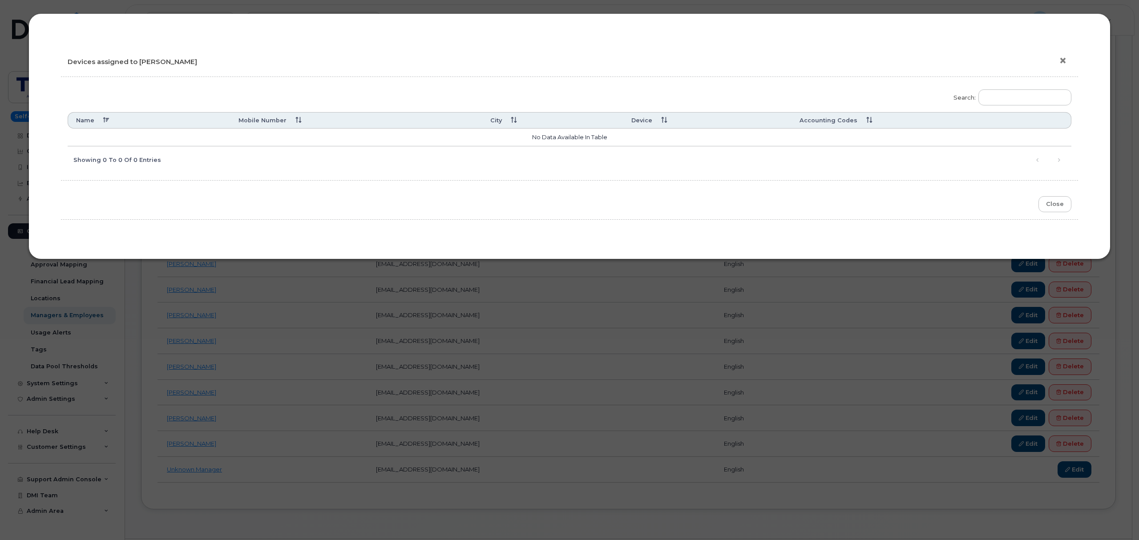  Describe the element at coordinates (569, 137) in the screenshot. I see `td: No data available in table` at that location.